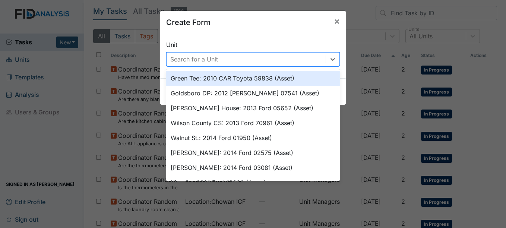 The image size is (506, 228). Describe the element at coordinates (194, 59) in the screenshot. I see `div: Search for a Unit` at that location.